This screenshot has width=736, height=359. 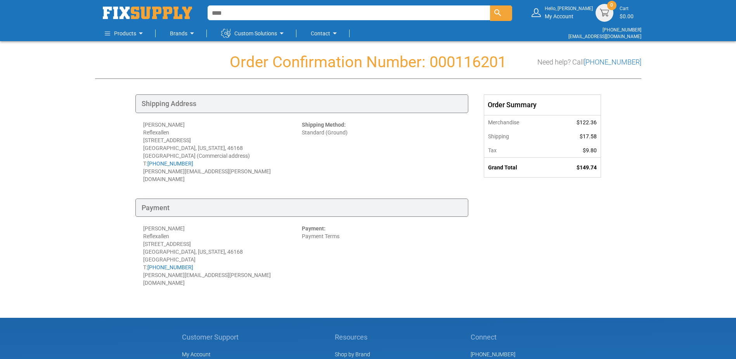 I want to click on span: $17.58, so click(x=588, y=136).